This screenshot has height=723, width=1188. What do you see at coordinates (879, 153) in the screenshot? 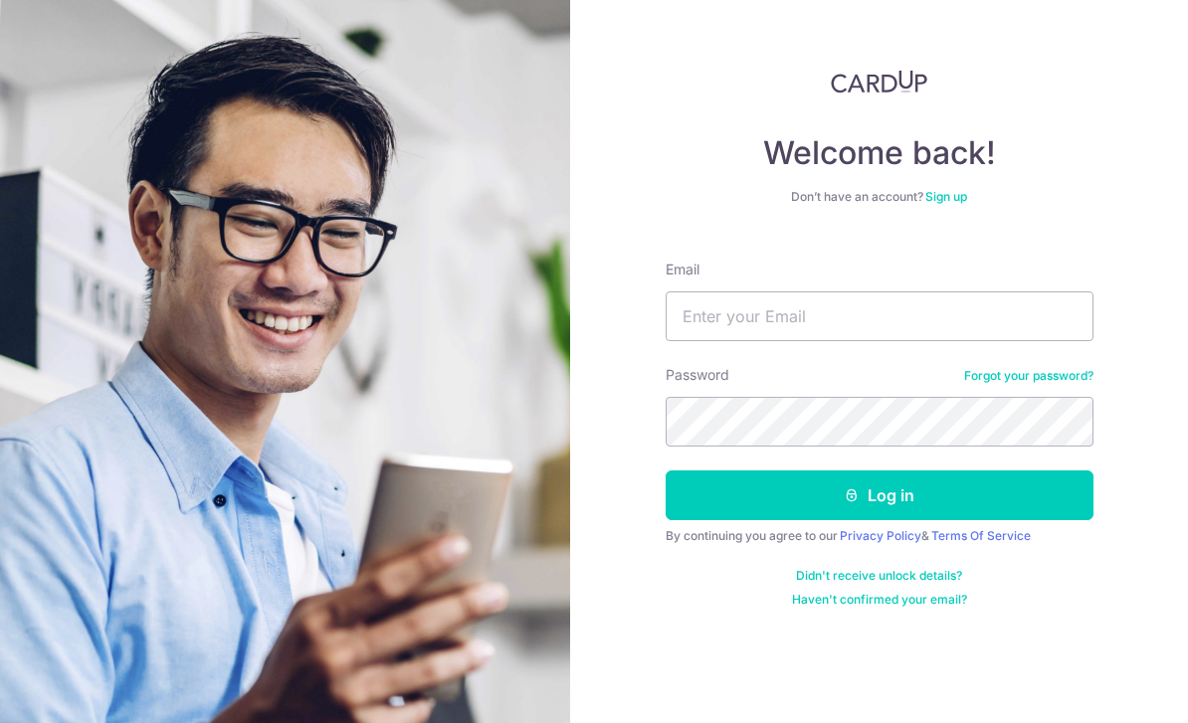
I see `h4: Welcome back!` at bounding box center [879, 153].